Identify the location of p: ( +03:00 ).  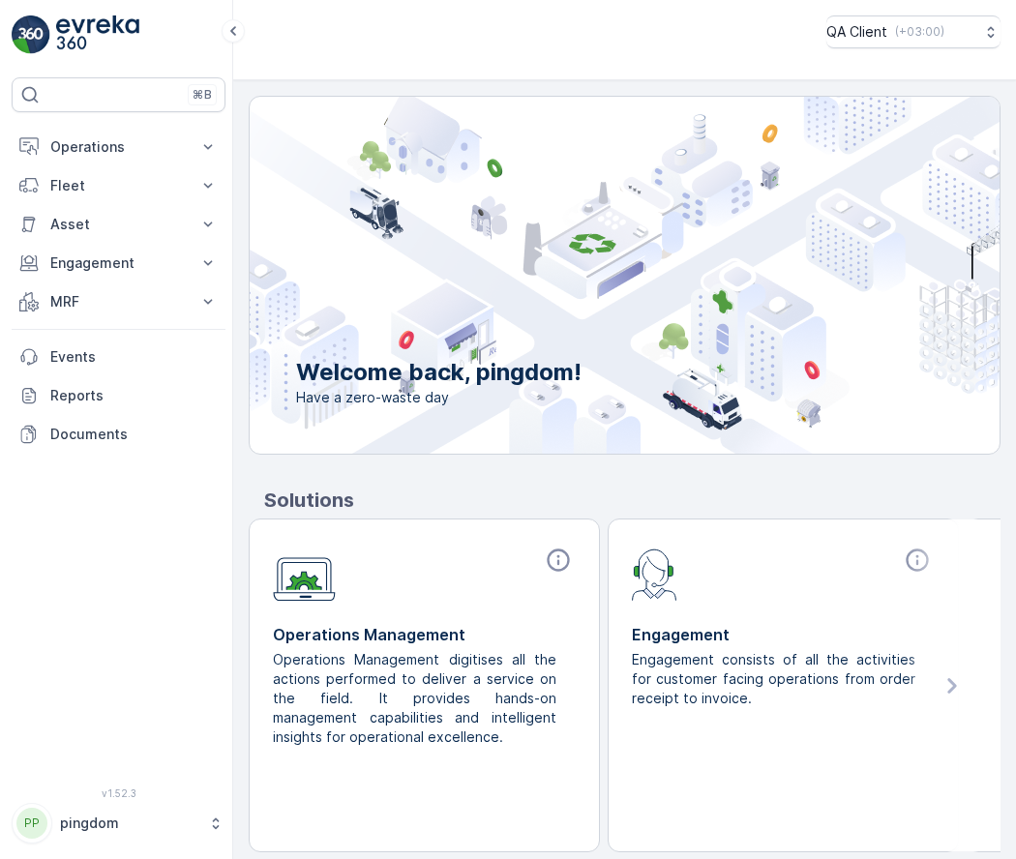
(919, 32).